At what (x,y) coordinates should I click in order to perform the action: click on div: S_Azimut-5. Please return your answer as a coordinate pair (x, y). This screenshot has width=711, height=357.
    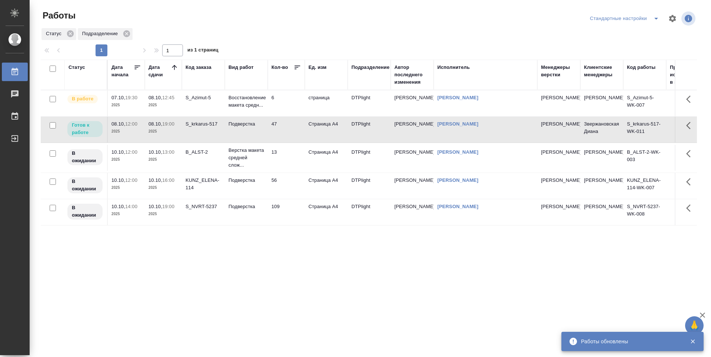
    Looking at the image, I should click on (203, 98).